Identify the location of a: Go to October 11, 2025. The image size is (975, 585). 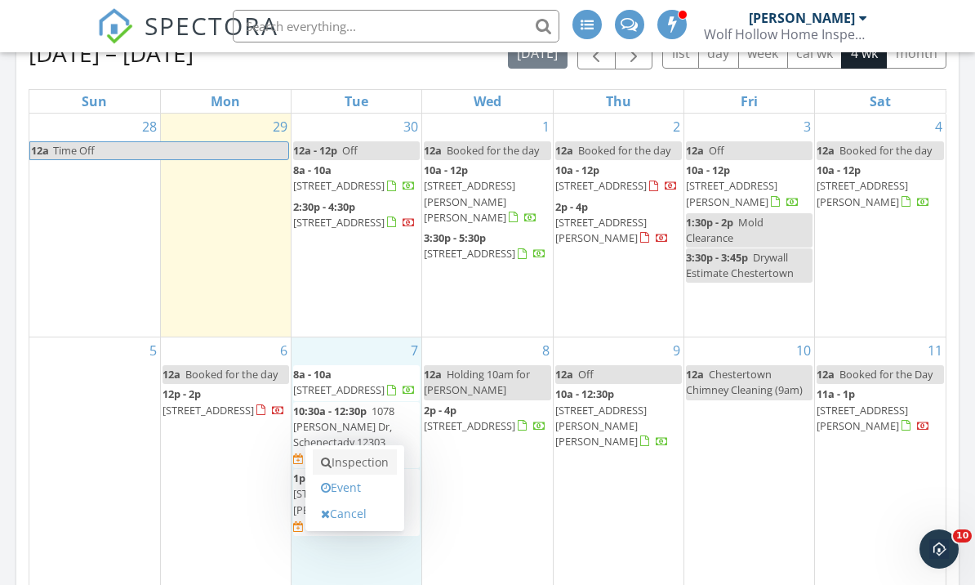
(935, 350).